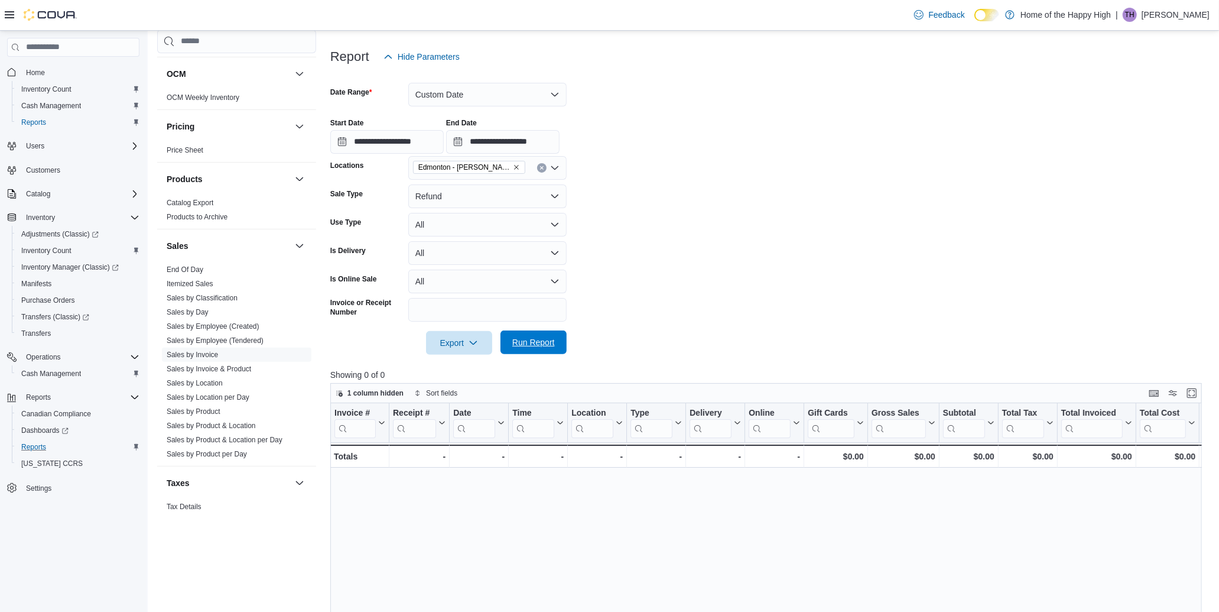 The image size is (1219, 612). Describe the element at coordinates (208, 397) in the screenshot. I see `a: Sales by Location per Day` at that location.